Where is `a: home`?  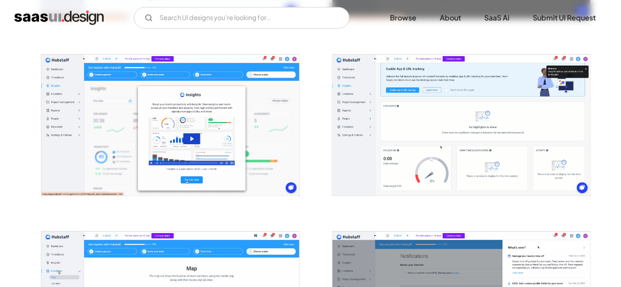 a: home is located at coordinates (59, 18).